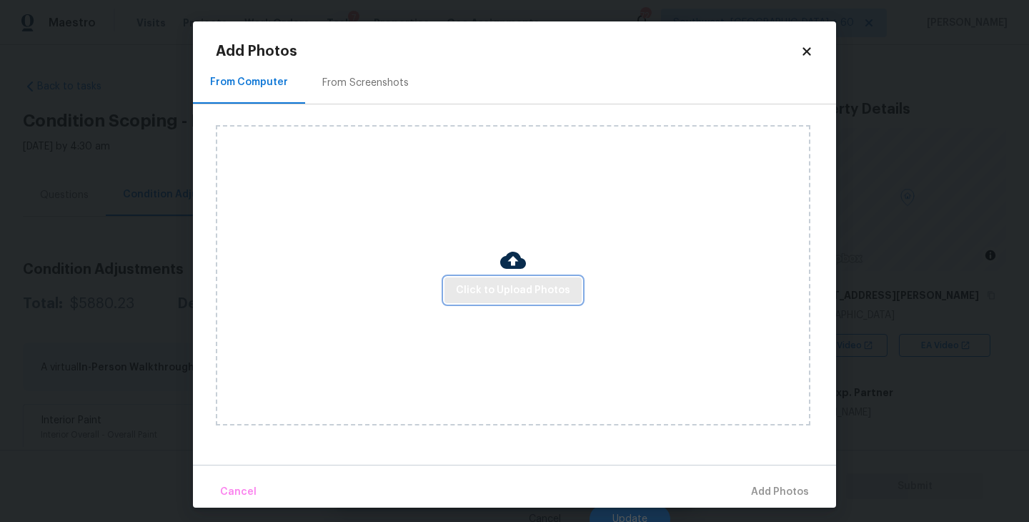 The image size is (1029, 522). Describe the element at coordinates (249, 82) in the screenshot. I see `div: From Computer` at that location.